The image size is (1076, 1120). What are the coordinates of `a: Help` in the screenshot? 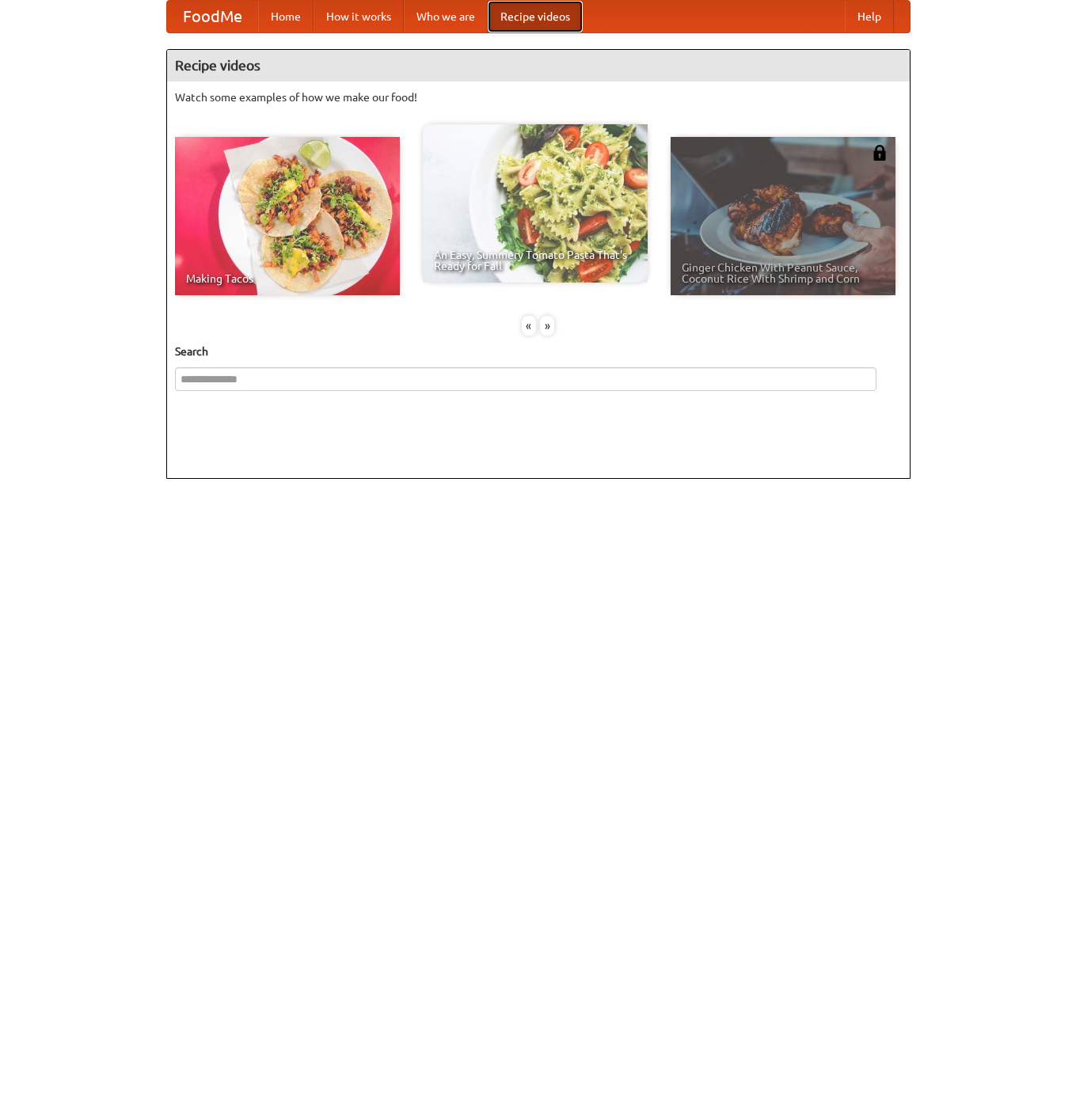 It's located at (869, 17).